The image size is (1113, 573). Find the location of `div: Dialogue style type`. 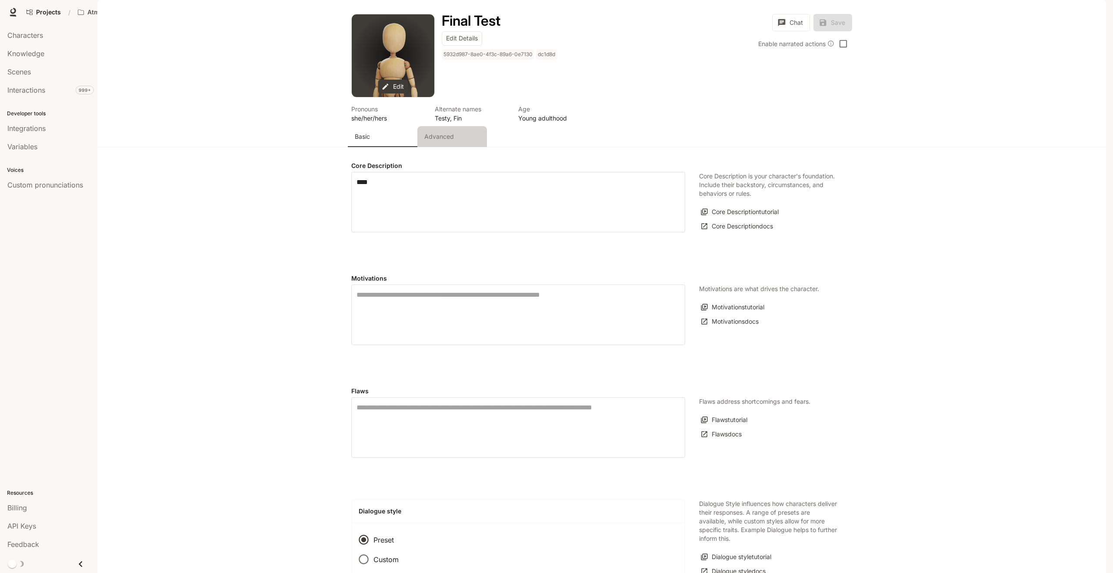

div: Dialogue style type is located at coordinates (382, 549).